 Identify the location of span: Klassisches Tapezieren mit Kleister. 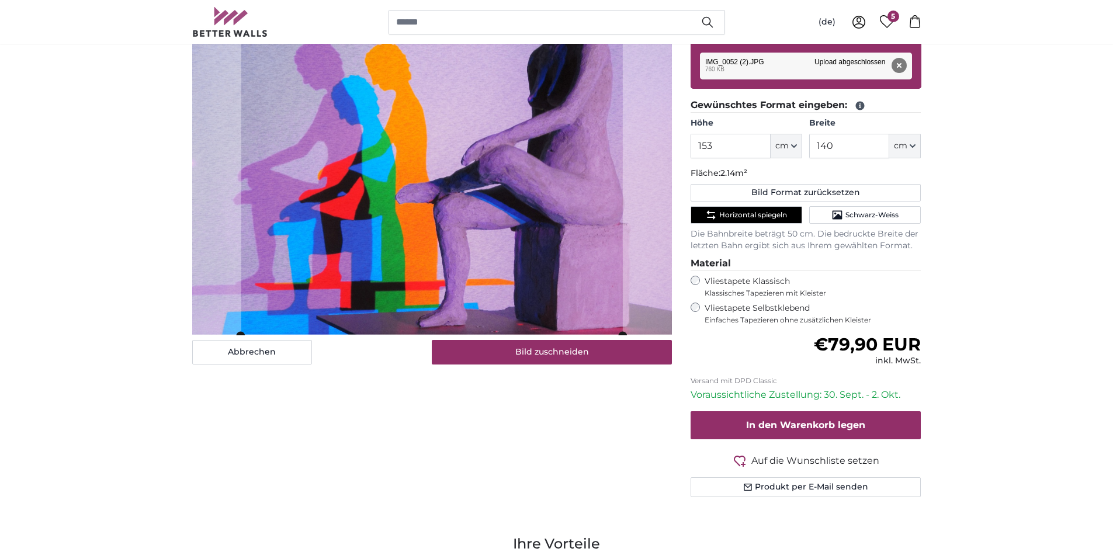
(808, 293).